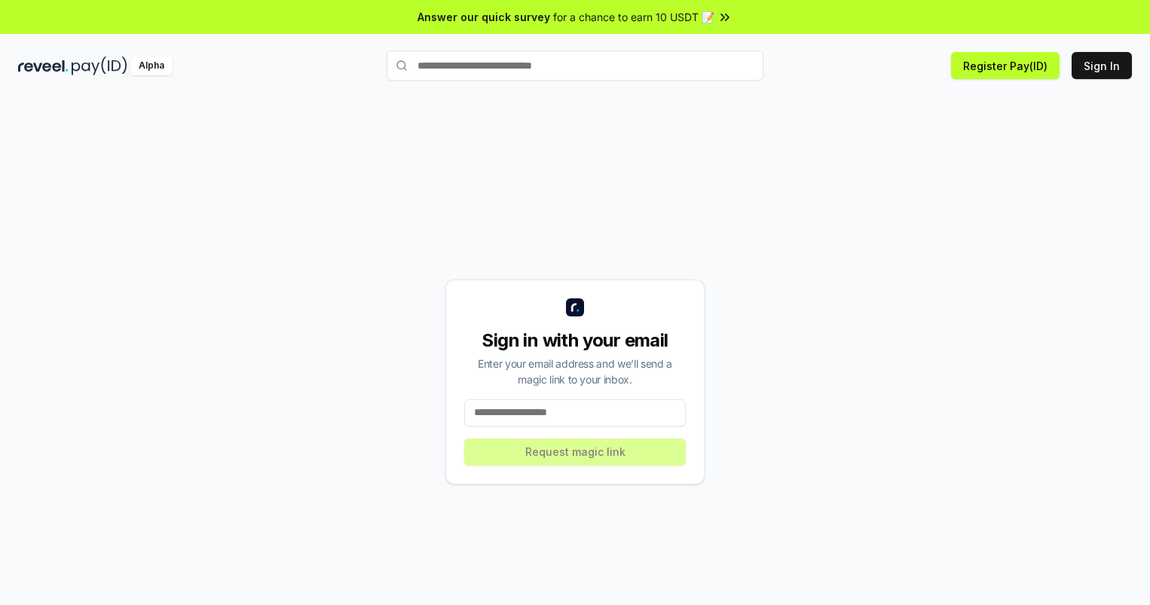 This screenshot has width=1150, height=605. Describe the element at coordinates (575, 307) in the screenshot. I see `img: logo_small` at that location.